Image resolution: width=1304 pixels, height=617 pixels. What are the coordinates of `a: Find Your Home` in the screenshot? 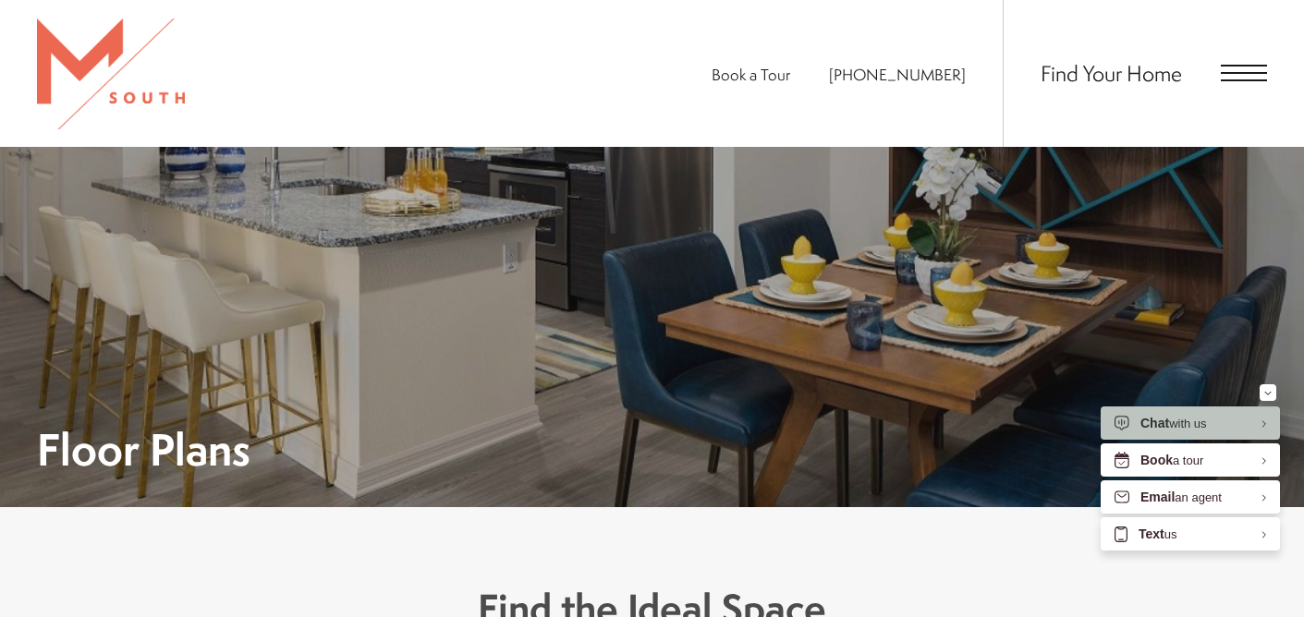 It's located at (1111, 73).